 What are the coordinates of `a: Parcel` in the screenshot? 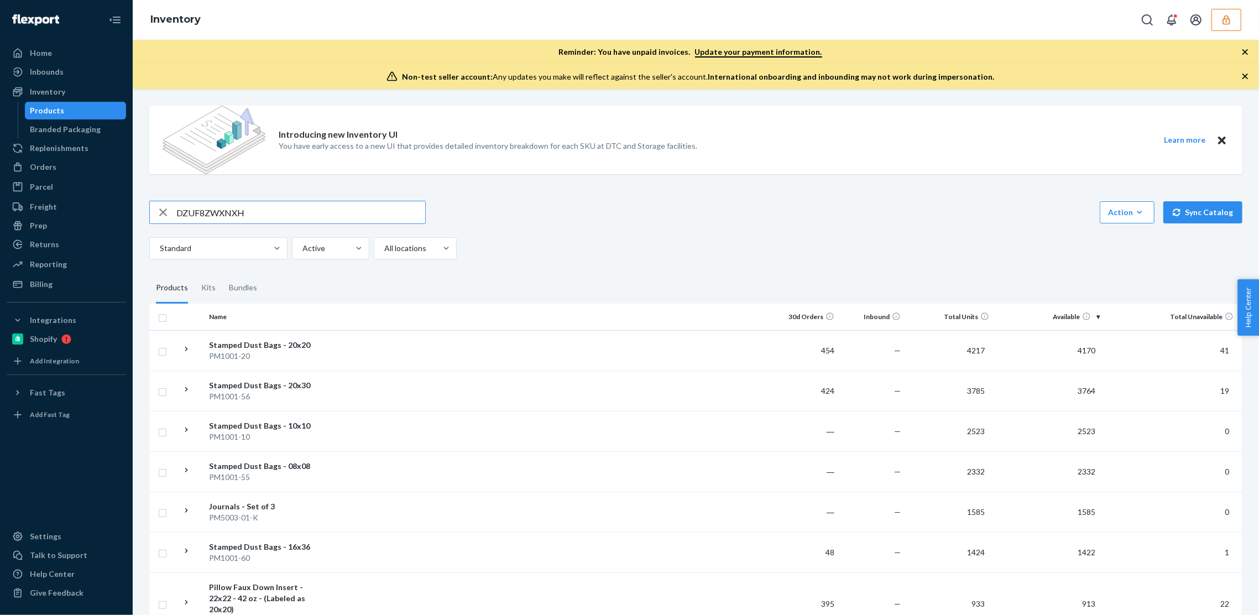 It's located at (66, 187).